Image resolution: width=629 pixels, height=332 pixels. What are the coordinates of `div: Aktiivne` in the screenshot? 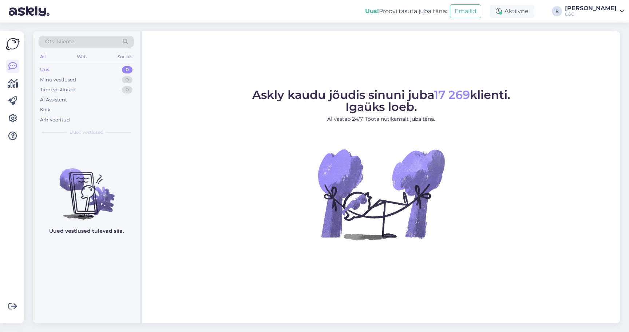 It's located at (512, 11).